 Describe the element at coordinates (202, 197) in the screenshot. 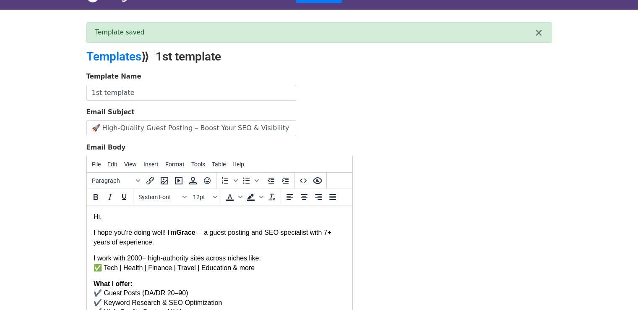

I see `span: 12pt` at that location.